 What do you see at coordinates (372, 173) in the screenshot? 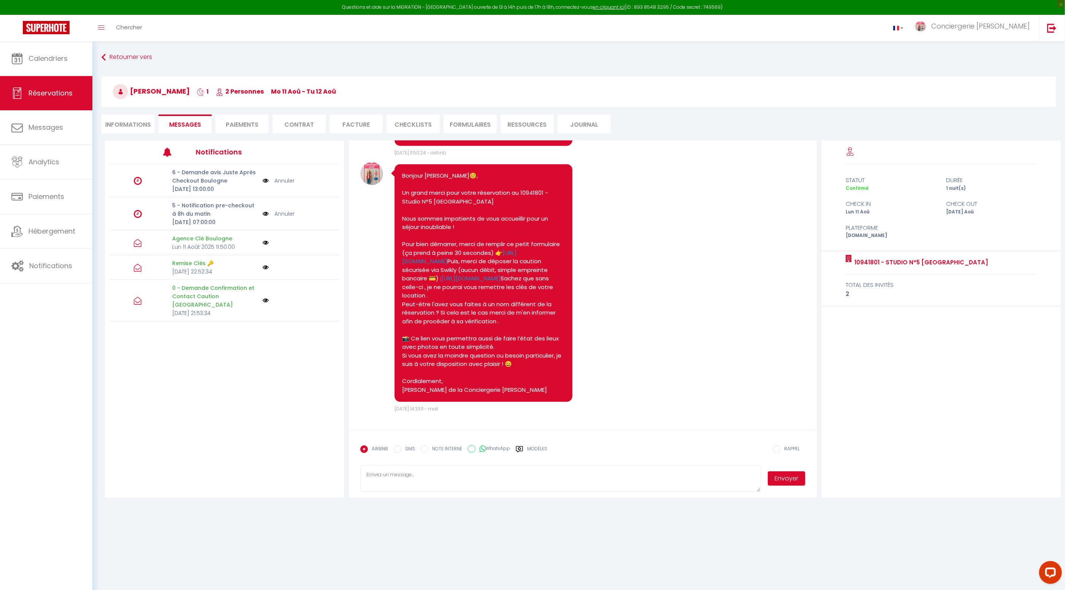
I see `img: 17446883855831.png` at bounding box center [372, 173].